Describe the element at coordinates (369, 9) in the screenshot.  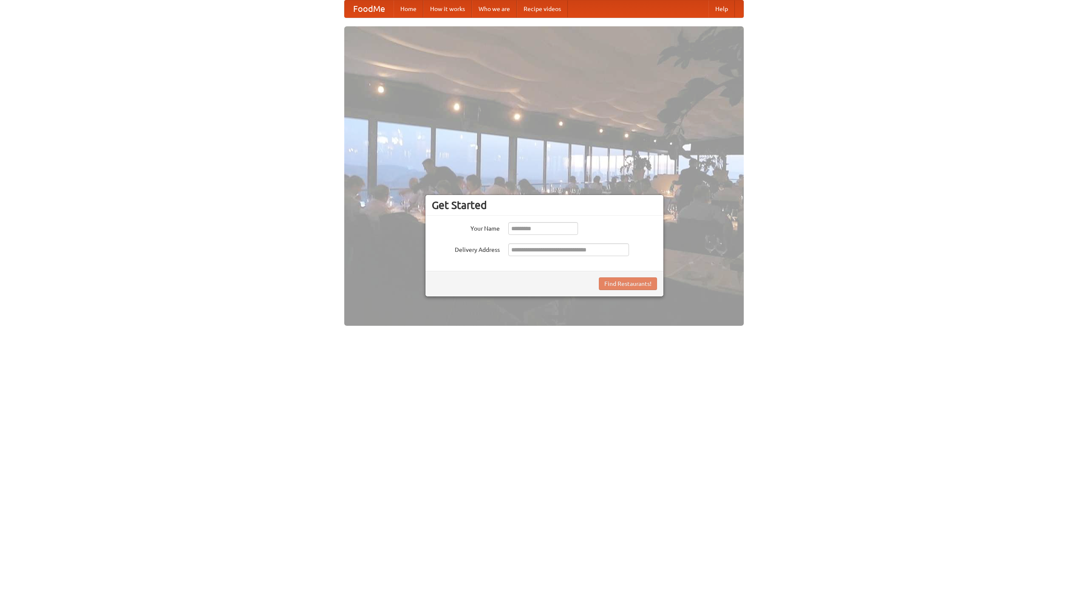
I see `a: FoodMe` at that location.